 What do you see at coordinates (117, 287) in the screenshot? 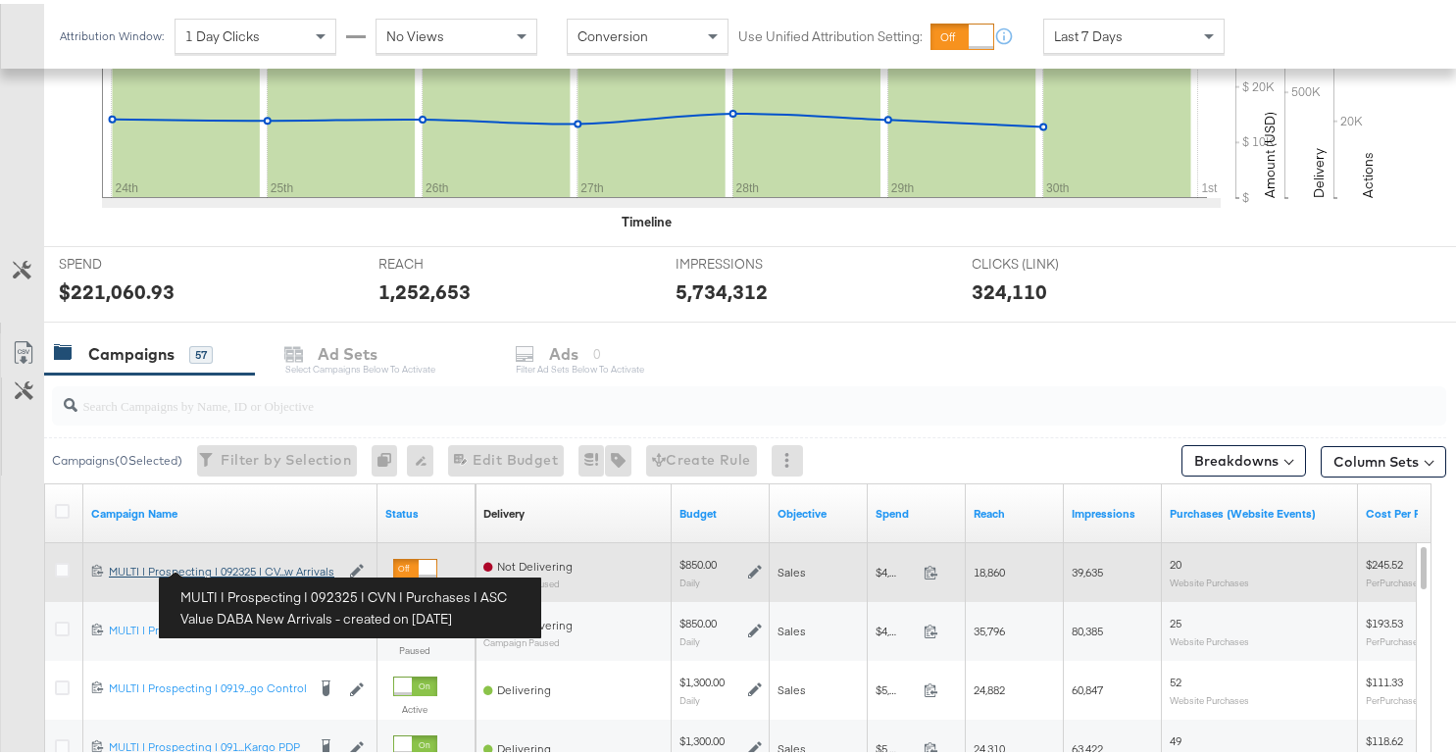
I see `div: $221,060.93` at bounding box center [117, 287].